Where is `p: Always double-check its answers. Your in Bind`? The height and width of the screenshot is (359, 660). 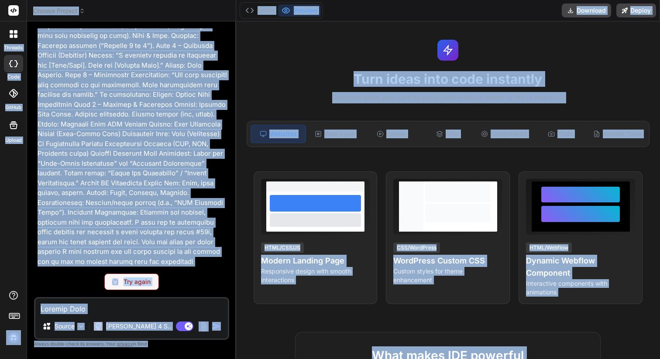
p: Always double-check its answers. Your in Bind is located at coordinates (131, 344).